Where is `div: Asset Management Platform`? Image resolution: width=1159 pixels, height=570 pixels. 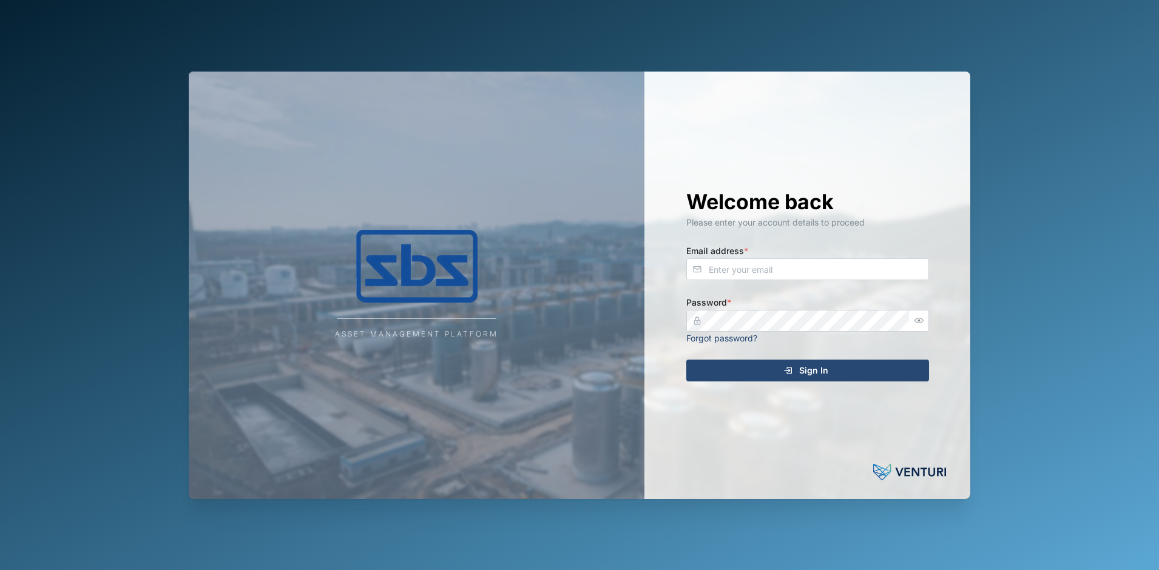
div: Asset Management Platform is located at coordinates (416, 334).